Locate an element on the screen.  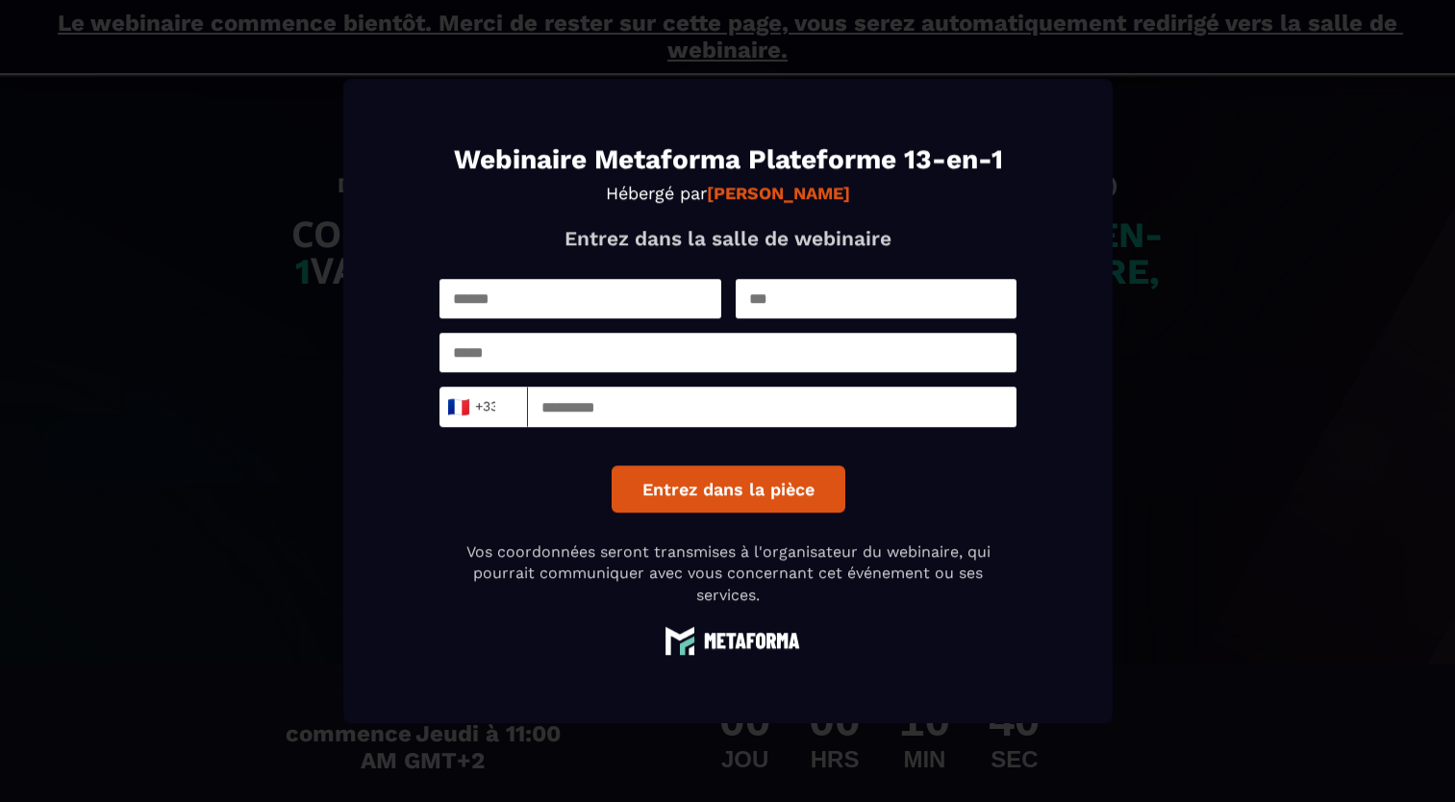
p: Hébergé par is located at coordinates (728, 192).